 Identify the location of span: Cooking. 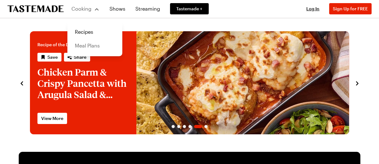
(81, 8).